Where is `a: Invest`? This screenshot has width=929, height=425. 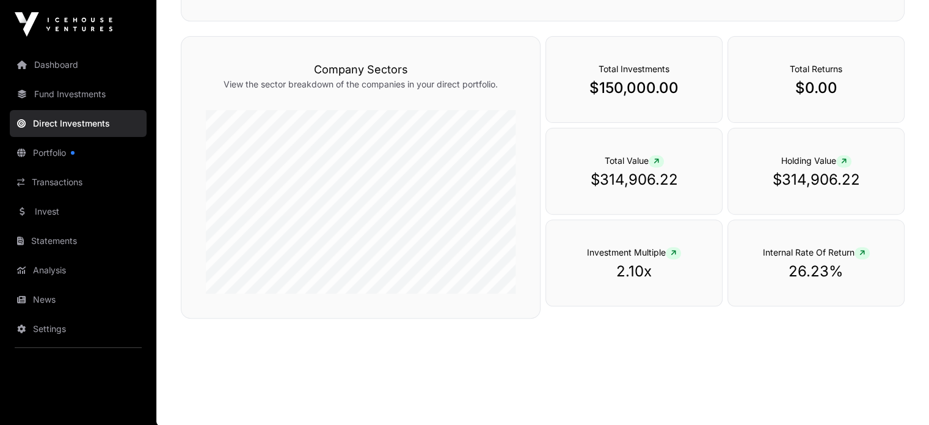 a: Invest is located at coordinates (78, 211).